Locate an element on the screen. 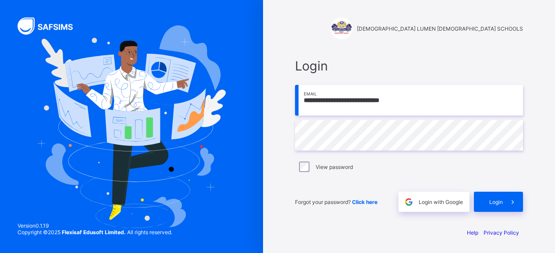 The height and width of the screenshot is (253, 555). label: View password is located at coordinates (334, 167).